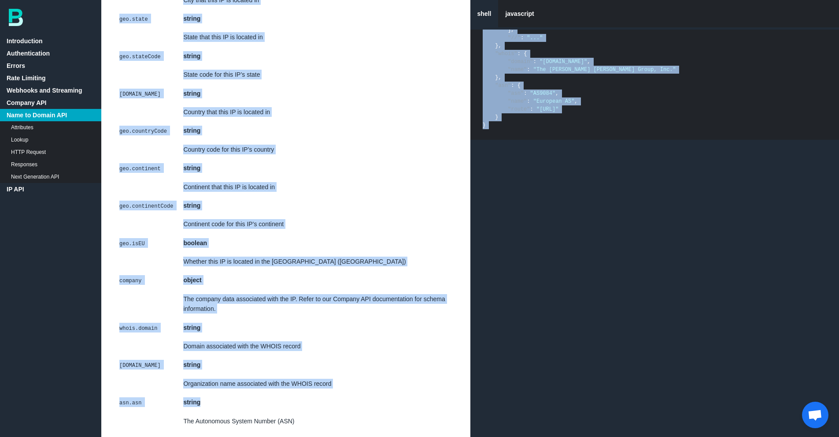 This screenshot has width=839, height=437. What do you see at coordinates (318, 37) in the screenshot?
I see `td: State that this IP is located in` at bounding box center [318, 37].